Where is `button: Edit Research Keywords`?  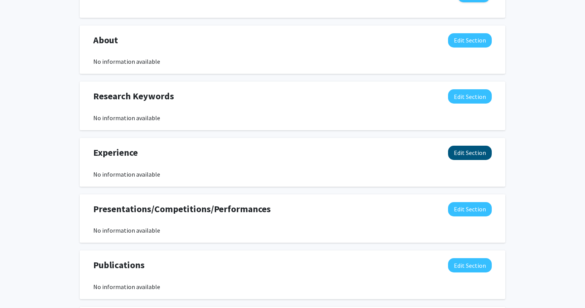
button: Edit Research Keywords is located at coordinates (470, 96).